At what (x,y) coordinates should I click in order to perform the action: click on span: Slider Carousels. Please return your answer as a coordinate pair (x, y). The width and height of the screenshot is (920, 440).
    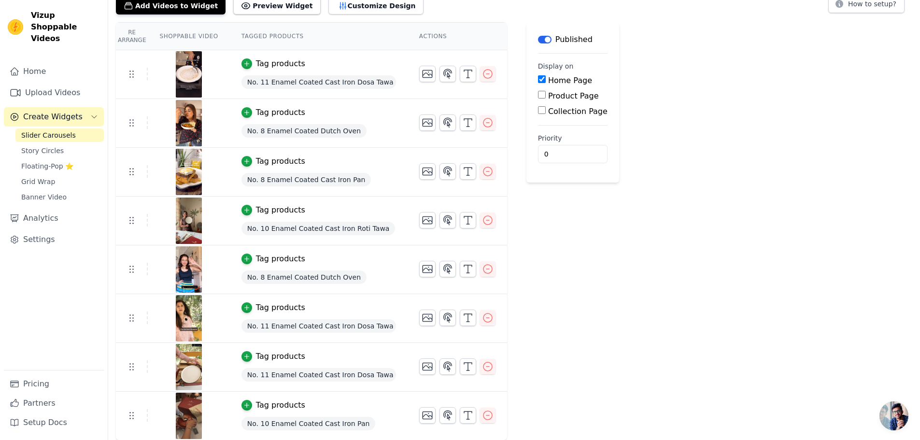
    Looking at the image, I should click on (48, 135).